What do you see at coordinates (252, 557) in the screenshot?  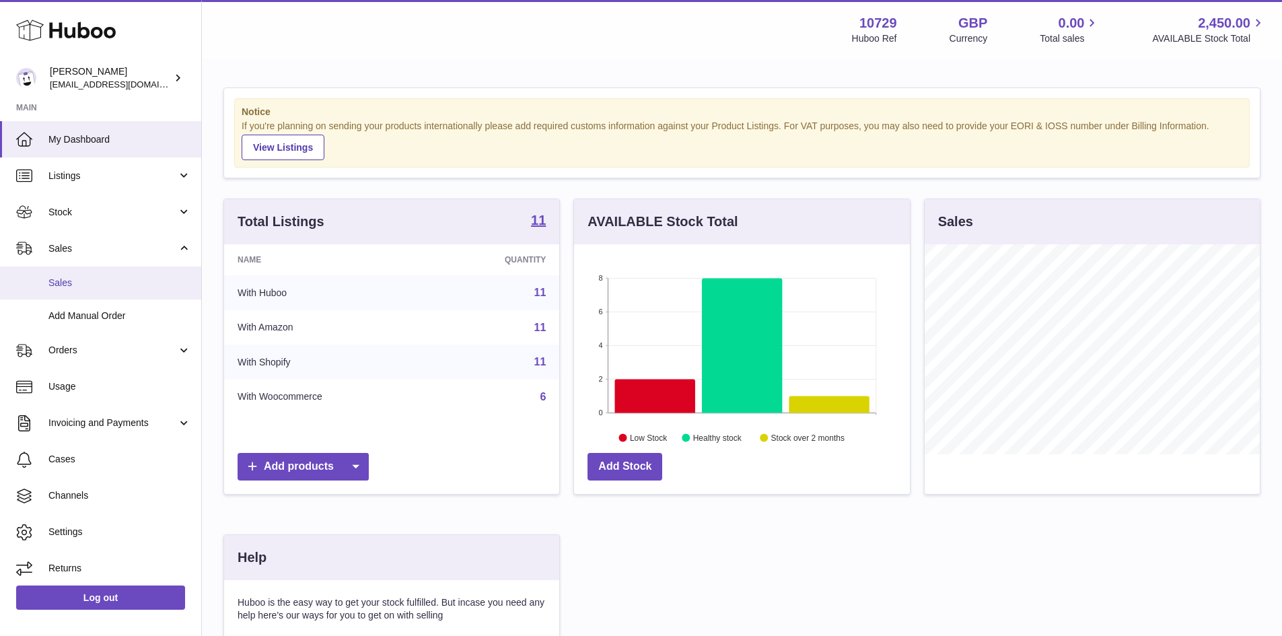 I see `h3: Help` at bounding box center [252, 557].